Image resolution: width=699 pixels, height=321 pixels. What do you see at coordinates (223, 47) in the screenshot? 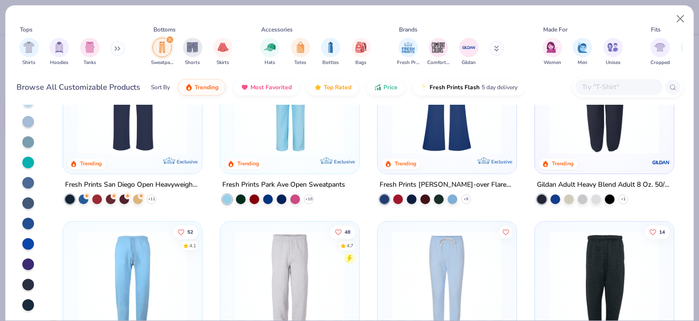
I see `img: Skirts Image` at bounding box center [223, 47].